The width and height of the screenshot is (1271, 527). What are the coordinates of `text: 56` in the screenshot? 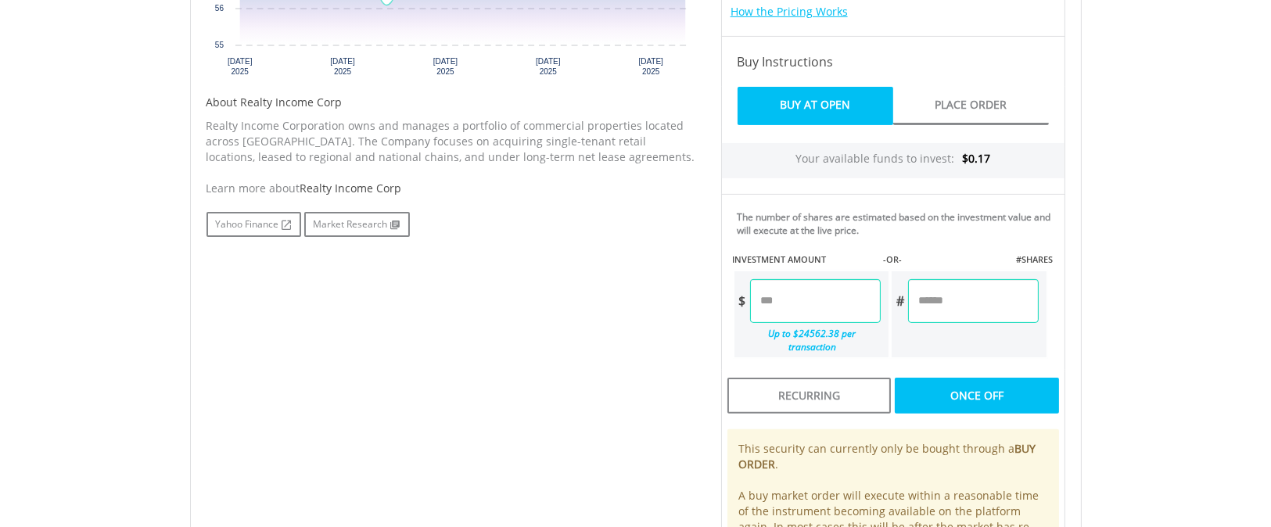 It's located at (219, 8).